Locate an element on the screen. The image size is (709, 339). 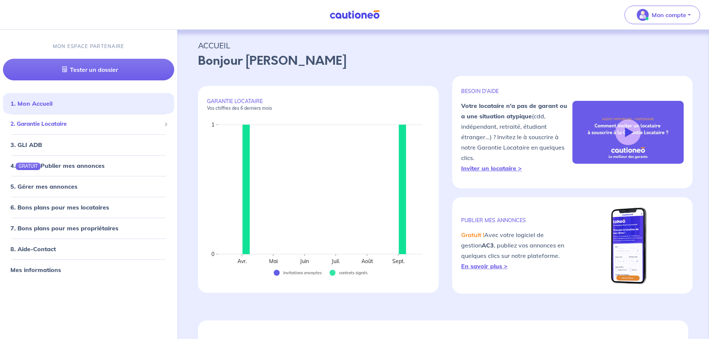
a: En savoir plus > is located at coordinates (484, 266).